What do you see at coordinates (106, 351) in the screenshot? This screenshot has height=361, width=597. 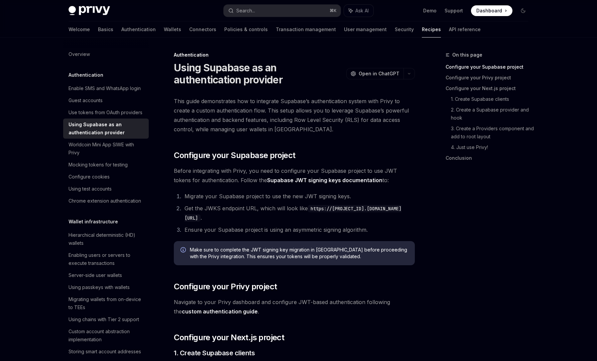 I see `a: Storing smart account addresses` at bounding box center [106, 351].